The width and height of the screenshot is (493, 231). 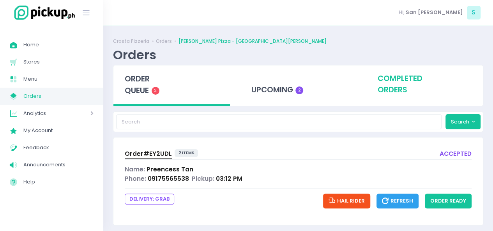 I want to click on span: order queue, so click(x=137, y=85).